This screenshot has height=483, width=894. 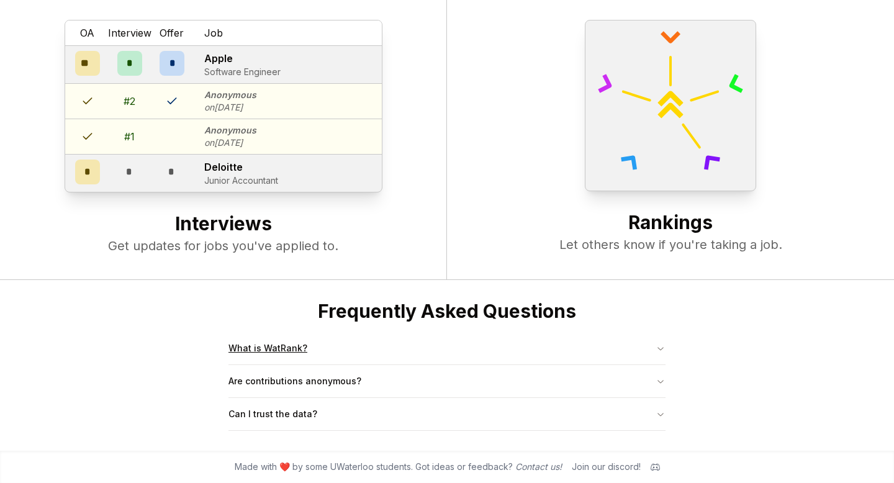 What do you see at coordinates (447, 414) in the screenshot?
I see `button: Can I trust the data?` at bounding box center [447, 414].